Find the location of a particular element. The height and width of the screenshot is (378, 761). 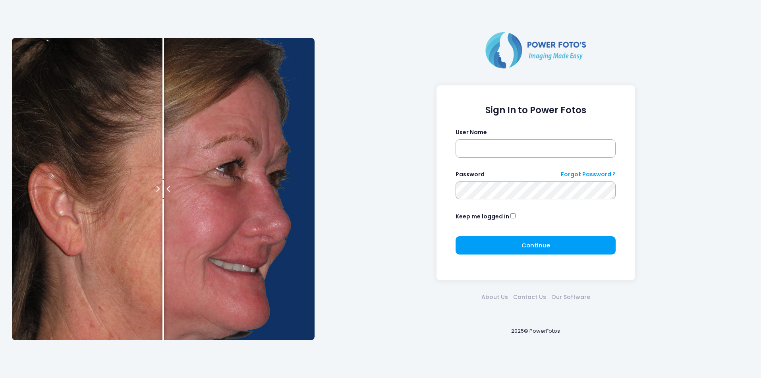

button: Continue is located at coordinates (536, 246).